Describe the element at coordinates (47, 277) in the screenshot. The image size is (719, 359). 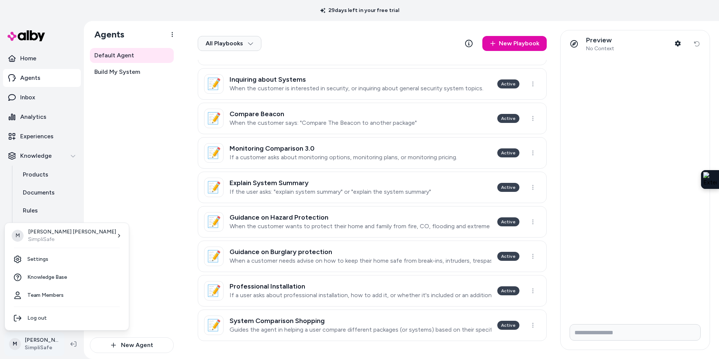
I see `span: Knowledge Base` at that location.